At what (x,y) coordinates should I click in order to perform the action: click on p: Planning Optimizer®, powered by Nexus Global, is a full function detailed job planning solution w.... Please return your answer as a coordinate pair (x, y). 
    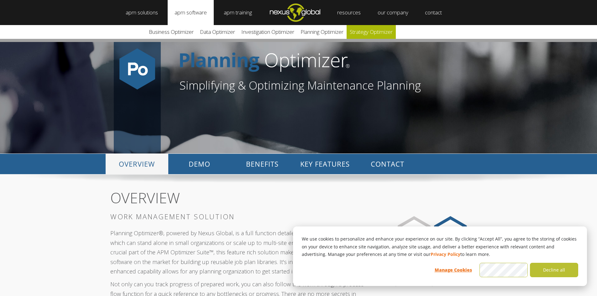
    Looking at the image, I should click on (237, 252).